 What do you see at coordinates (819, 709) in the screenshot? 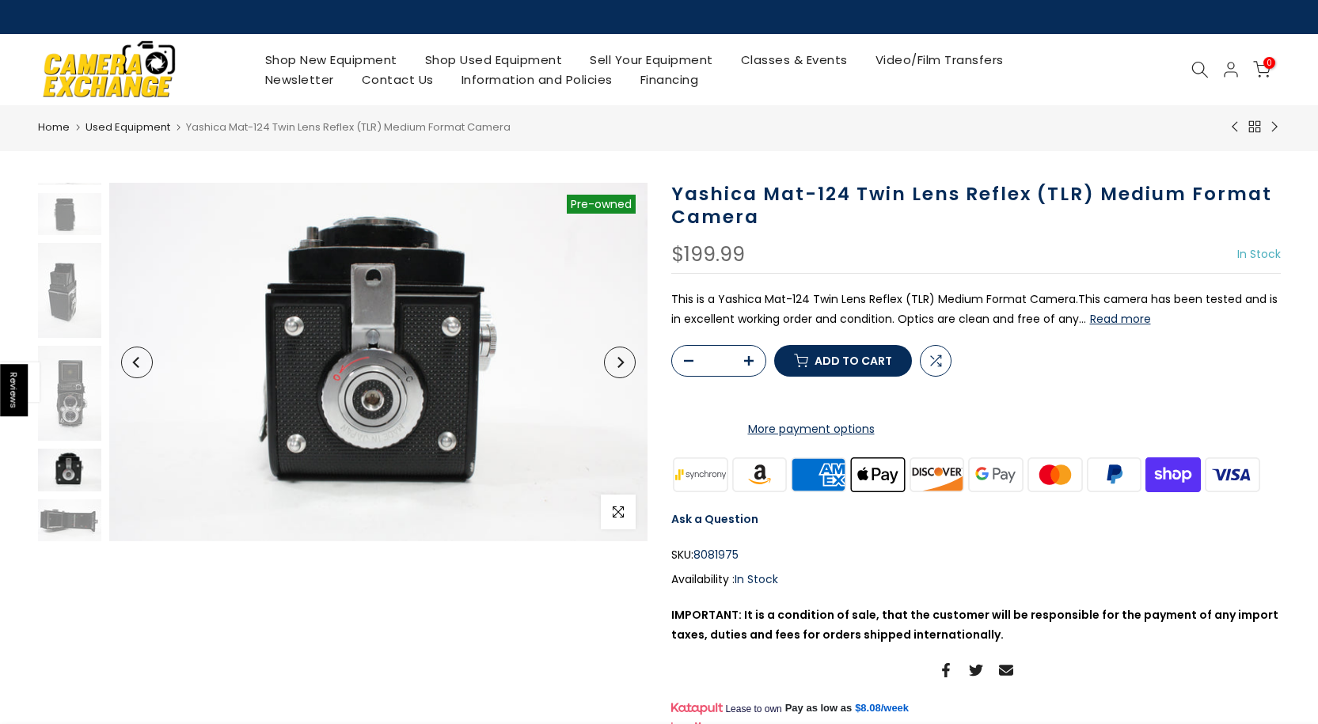
I see `span: Pay as low as` at bounding box center [819, 709].